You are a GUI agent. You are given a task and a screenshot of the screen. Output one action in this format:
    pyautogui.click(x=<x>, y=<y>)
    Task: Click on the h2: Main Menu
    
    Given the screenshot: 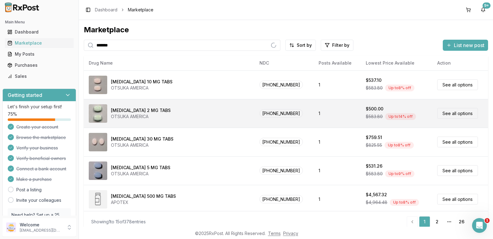 What is the action you would take?
    pyautogui.click(x=39, y=22)
    